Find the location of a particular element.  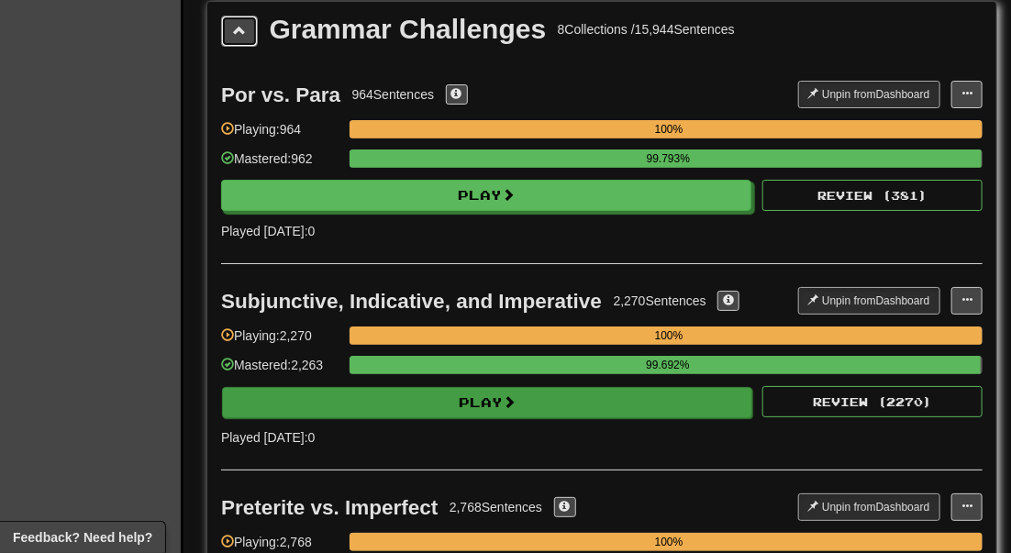

div: 964 Sentences is located at coordinates (394, 95).